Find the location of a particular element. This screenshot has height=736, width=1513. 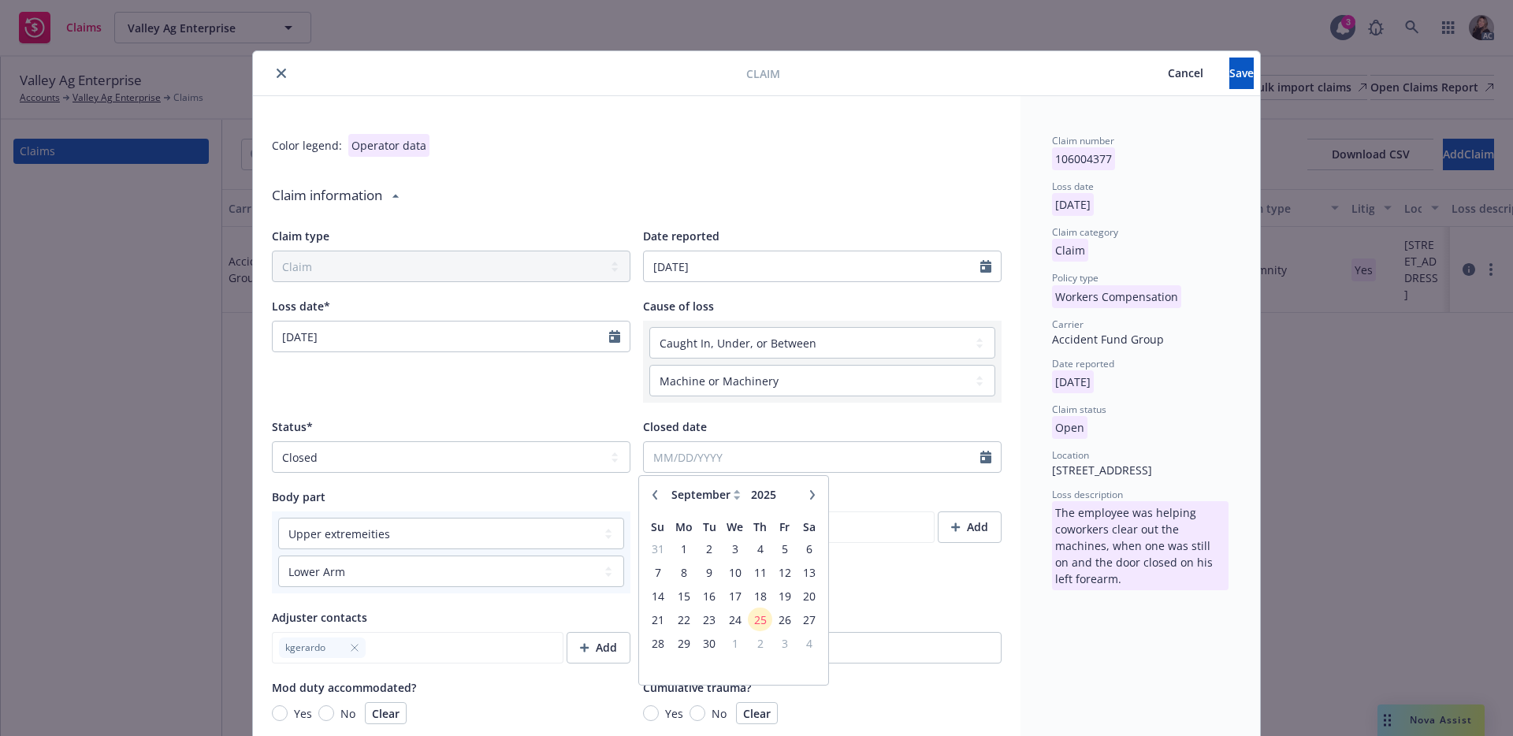

span: We is located at coordinates (735, 527).